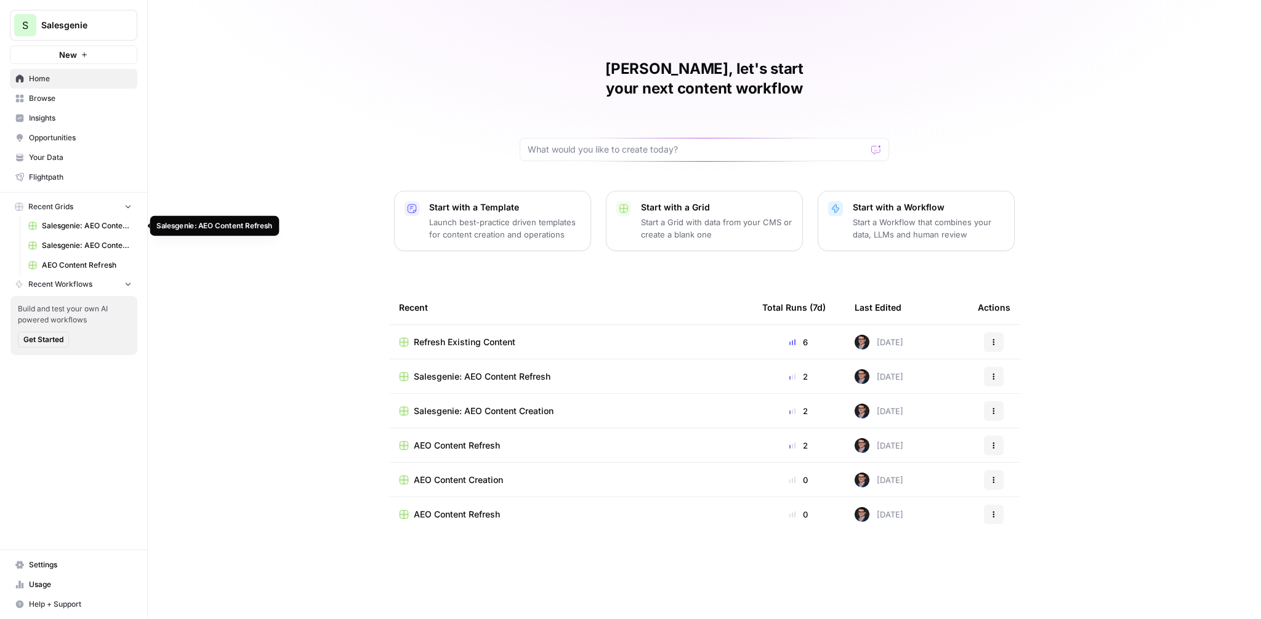 The image size is (1261, 619). I want to click on span: Build and test your own AI powered workflows, so click(74, 315).